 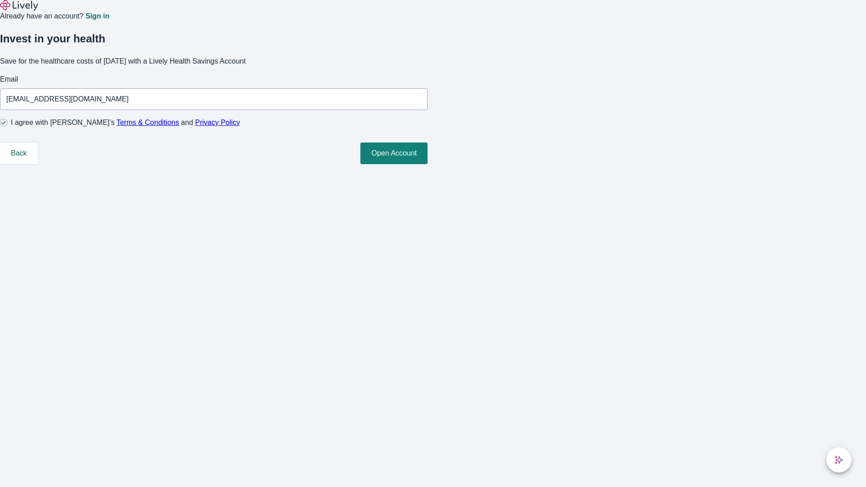 I want to click on a: Terms & Conditions, so click(x=148, y=122).